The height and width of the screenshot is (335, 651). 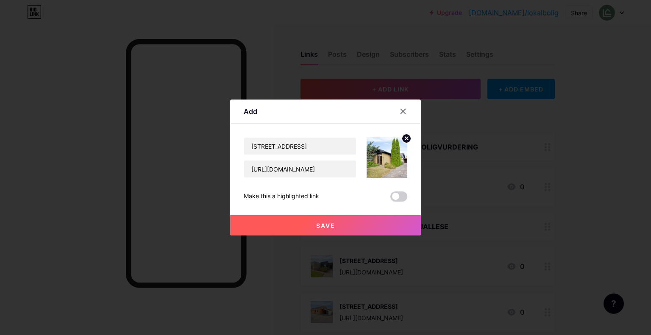 What do you see at coordinates (326, 225) in the screenshot?
I see `button: Save` at bounding box center [326, 225].